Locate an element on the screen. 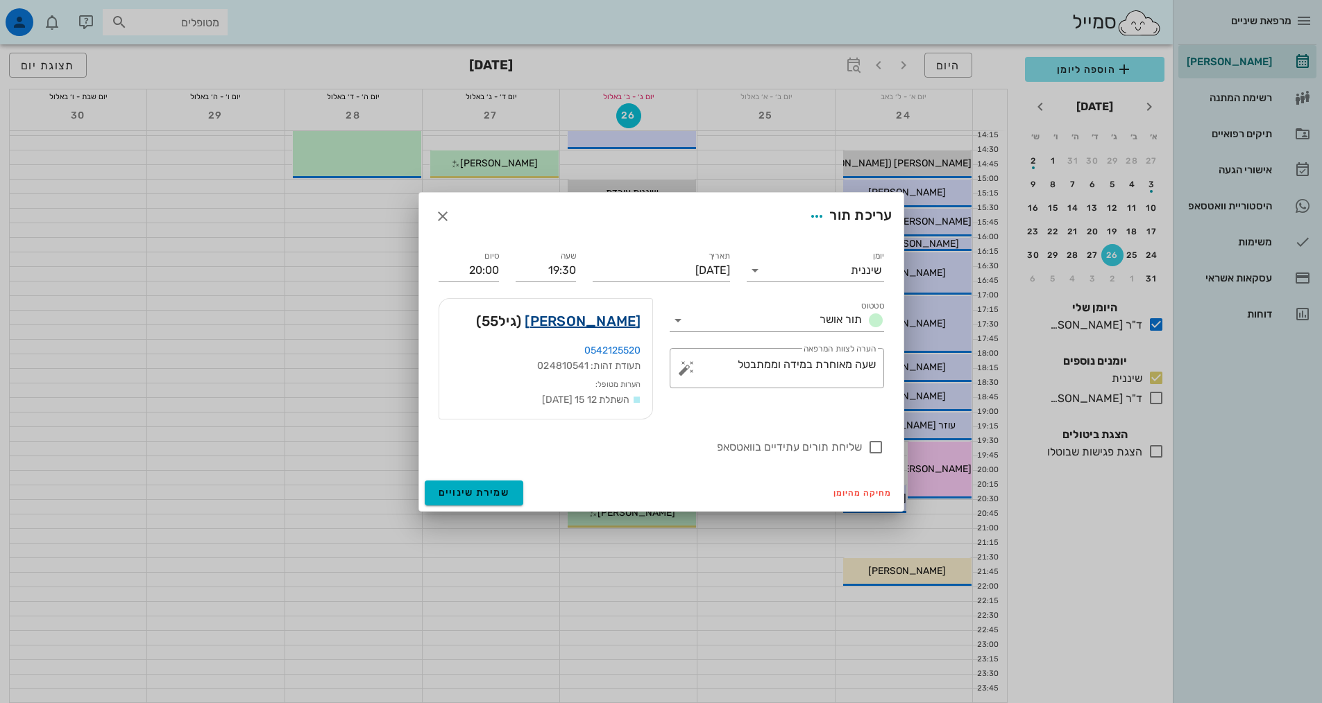 The image size is (1322, 703). span: שמירת שינויים is located at coordinates (474, 493).